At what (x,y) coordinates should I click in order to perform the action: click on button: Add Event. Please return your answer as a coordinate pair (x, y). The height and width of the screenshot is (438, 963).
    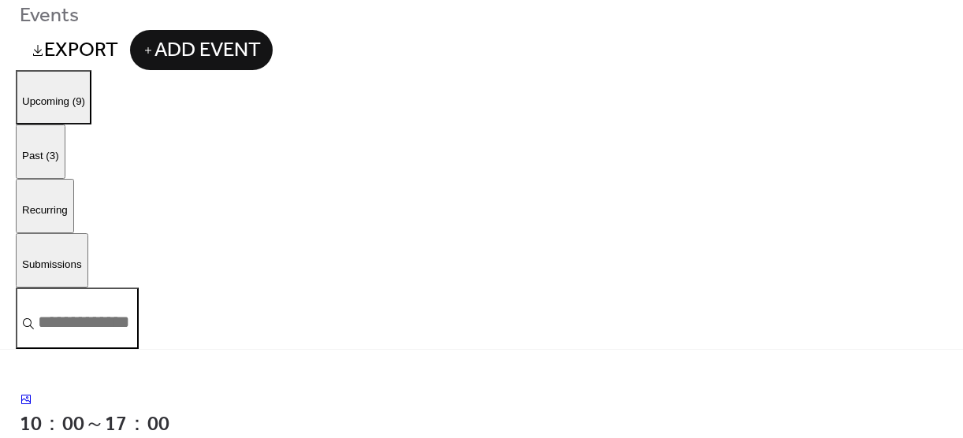
    Looking at the image, I should click on (201, 50).